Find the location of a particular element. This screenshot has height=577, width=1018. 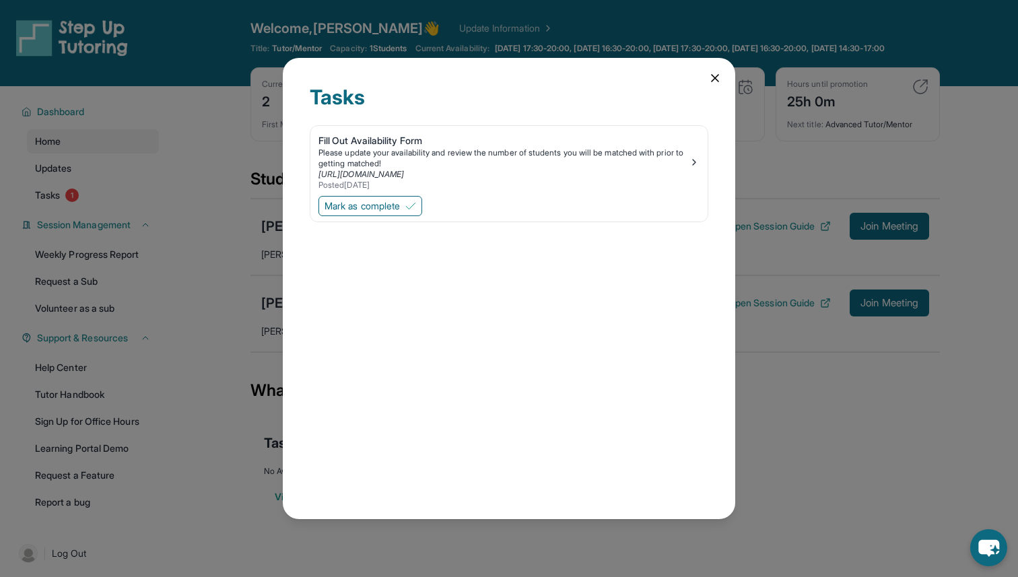

span: Mark as complete is located at coordinates (362, 206).